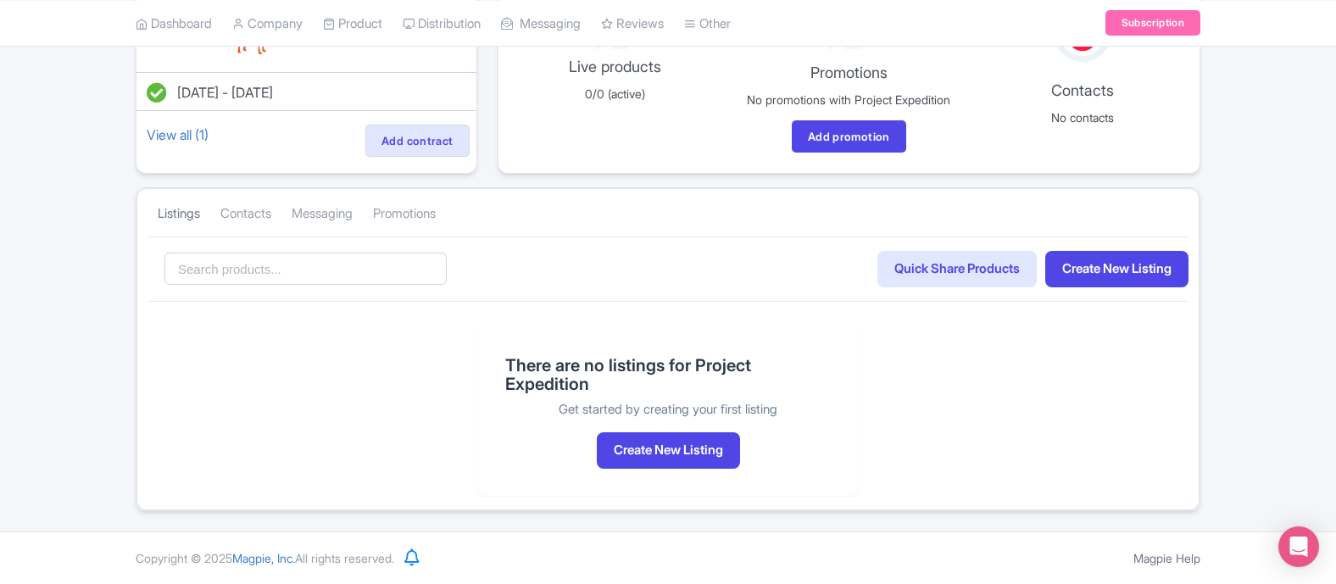 This screenshot has width=1336, height=584. What do you see at coordinates (615, 66) in the screenshot?
I see `p: Live products` at bounding box center [615, 66].